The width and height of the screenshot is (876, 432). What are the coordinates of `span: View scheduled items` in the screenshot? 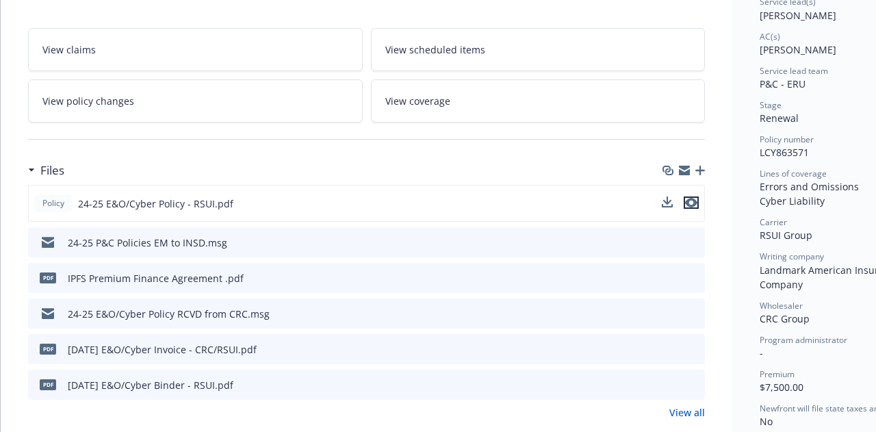 It's located at (435, 49).